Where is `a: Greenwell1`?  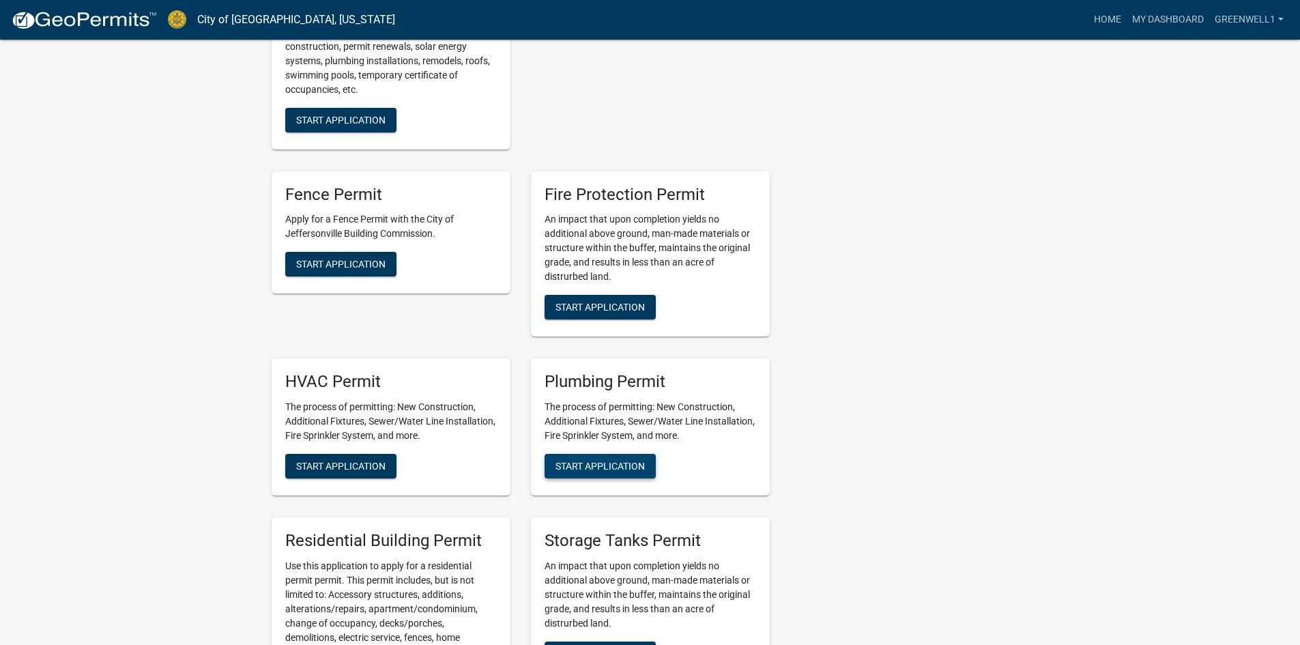
a: Greenwell1 is located at coordinates (1249, 20).